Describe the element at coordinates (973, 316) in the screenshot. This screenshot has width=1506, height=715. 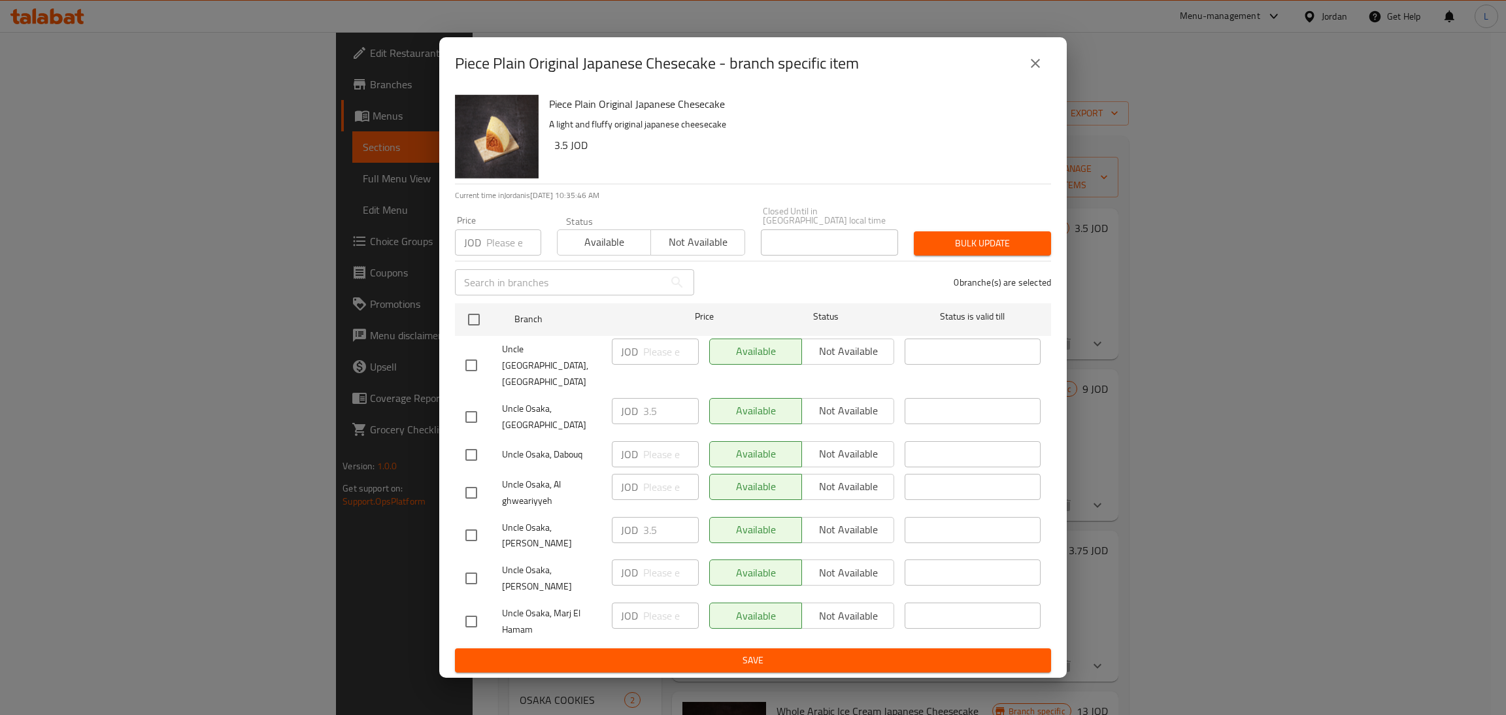
I see `span: Status is valid till` at that location.